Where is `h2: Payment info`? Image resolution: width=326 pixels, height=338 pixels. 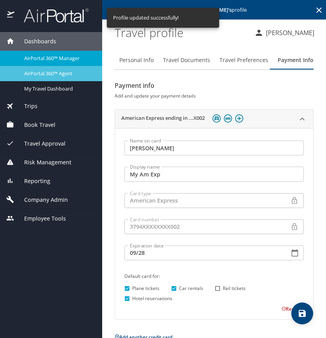
h2: Payment info is located at coordinates (214, 85).